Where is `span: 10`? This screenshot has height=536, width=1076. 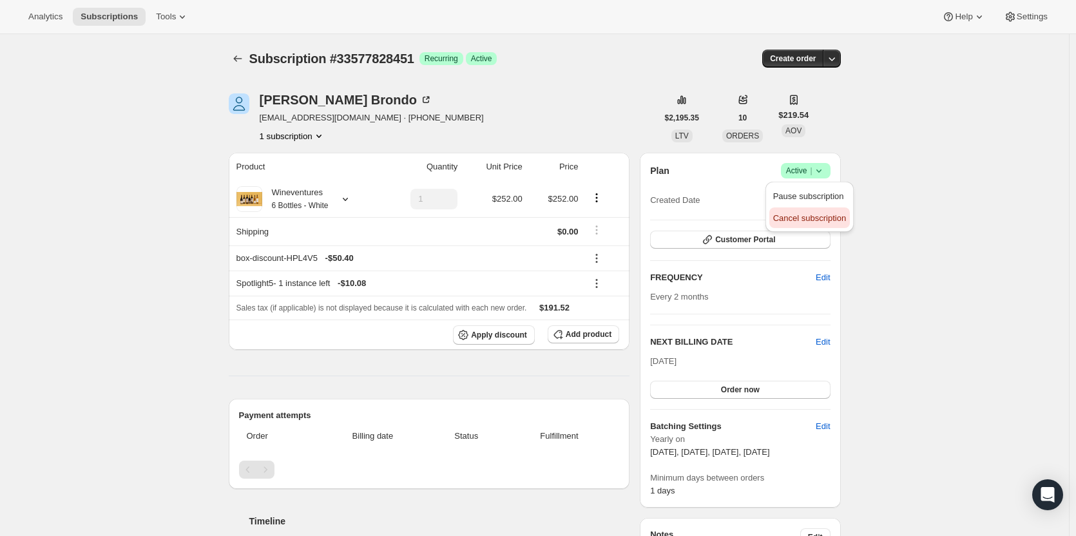
span: 10 is located at coordinates (742, 118).